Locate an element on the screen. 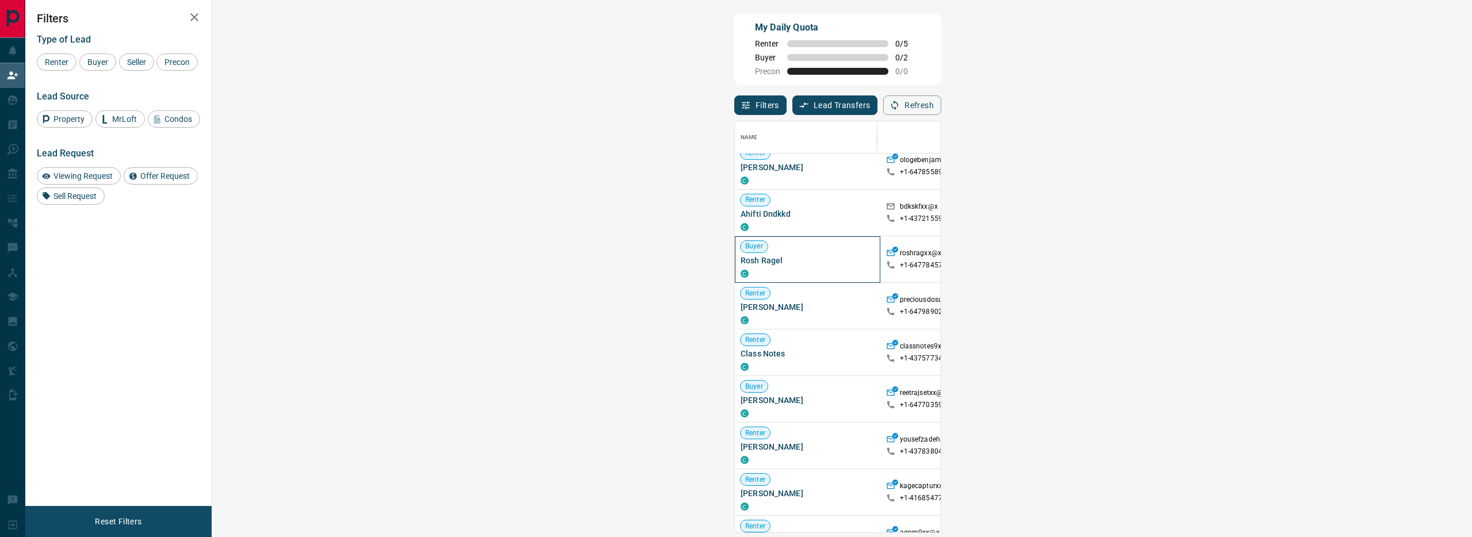  span: Property is located at coordinates (69, 119).